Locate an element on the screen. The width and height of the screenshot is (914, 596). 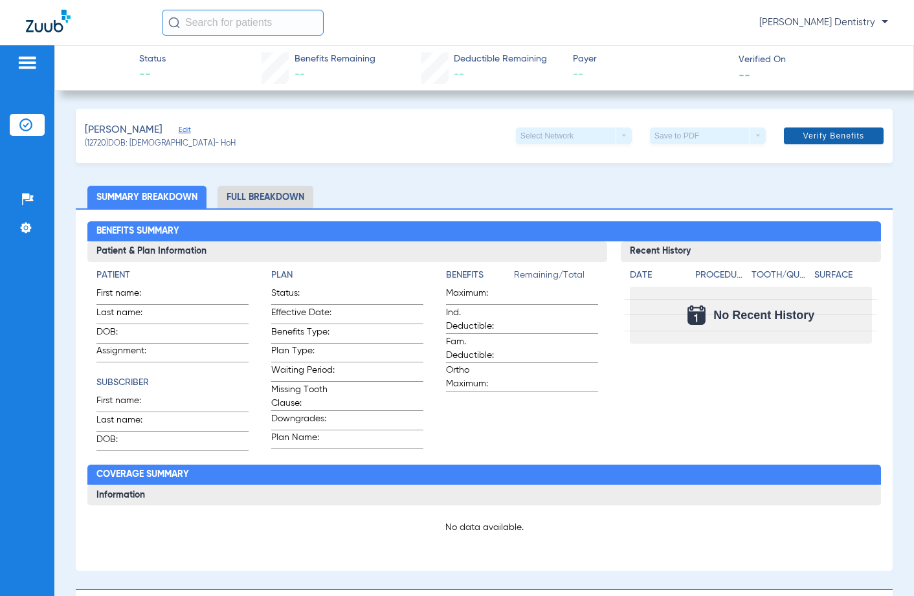
img: Zuub Logo is located at coordinates (48, 21).